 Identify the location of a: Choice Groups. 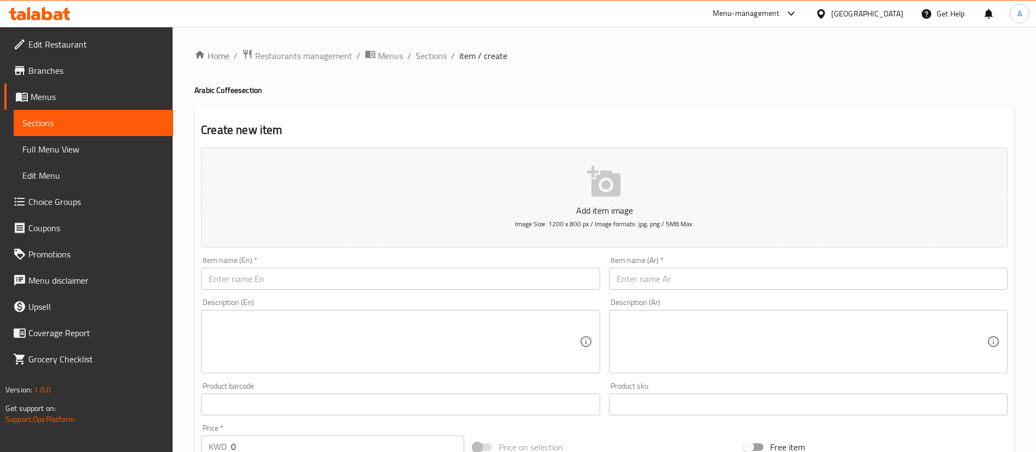
(88, 202).